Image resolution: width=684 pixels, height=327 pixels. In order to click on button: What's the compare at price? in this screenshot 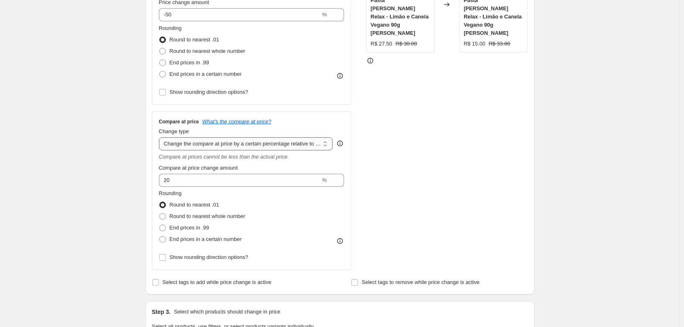, I will do `click(237, 121)`.